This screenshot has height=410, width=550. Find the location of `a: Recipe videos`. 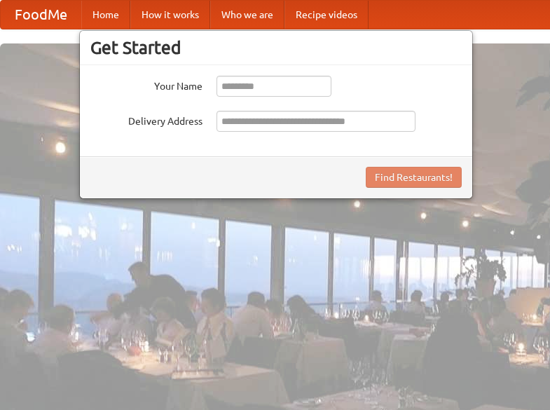

a: Recipe videos is located at coordinates (327, 15).